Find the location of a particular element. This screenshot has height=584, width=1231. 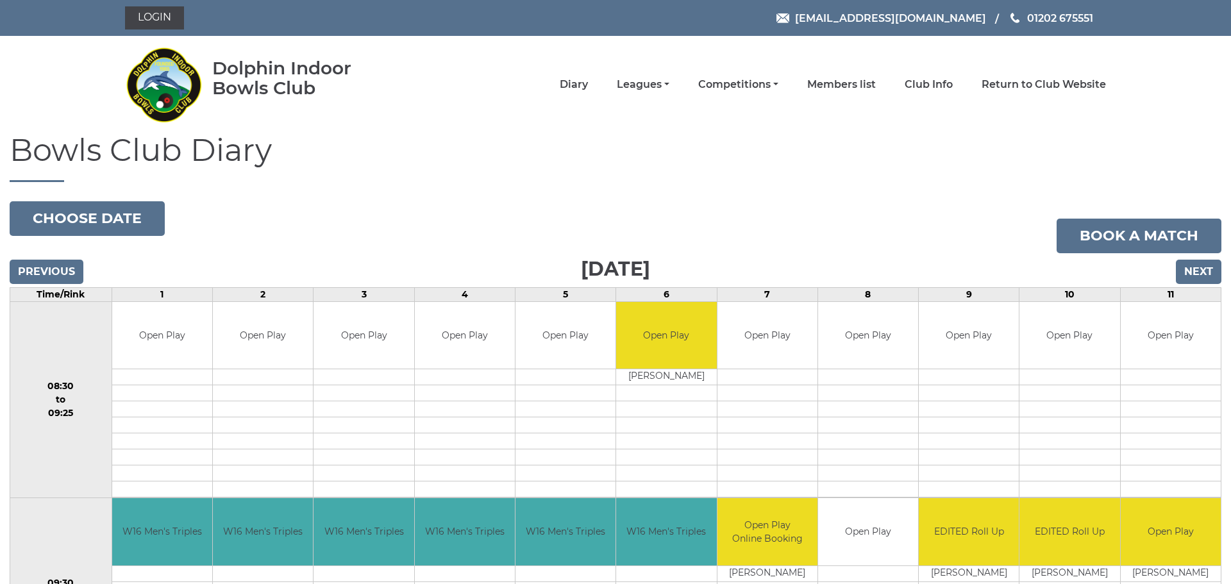

td: 6 is located at coordinates (666, 294).